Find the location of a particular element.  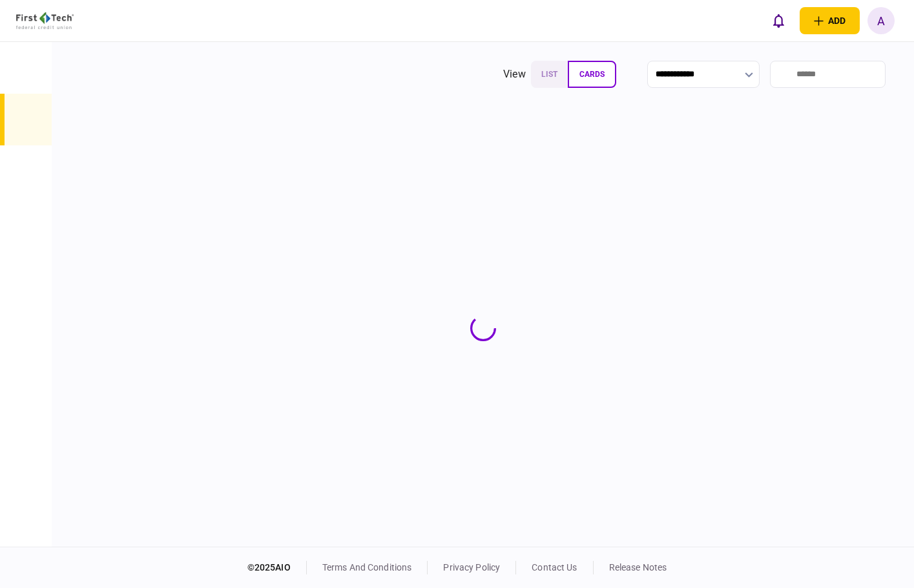

a: release notes is located at coordinates (638, 567).